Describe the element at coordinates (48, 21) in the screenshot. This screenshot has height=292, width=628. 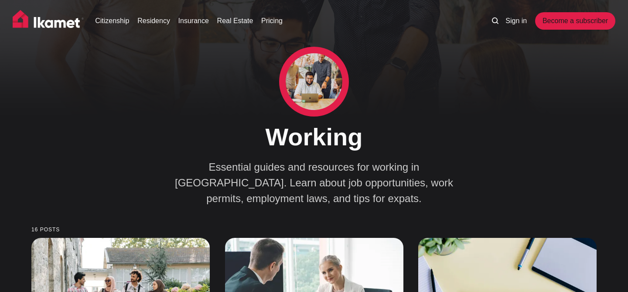
I see `img: Ikamet home` at that location.